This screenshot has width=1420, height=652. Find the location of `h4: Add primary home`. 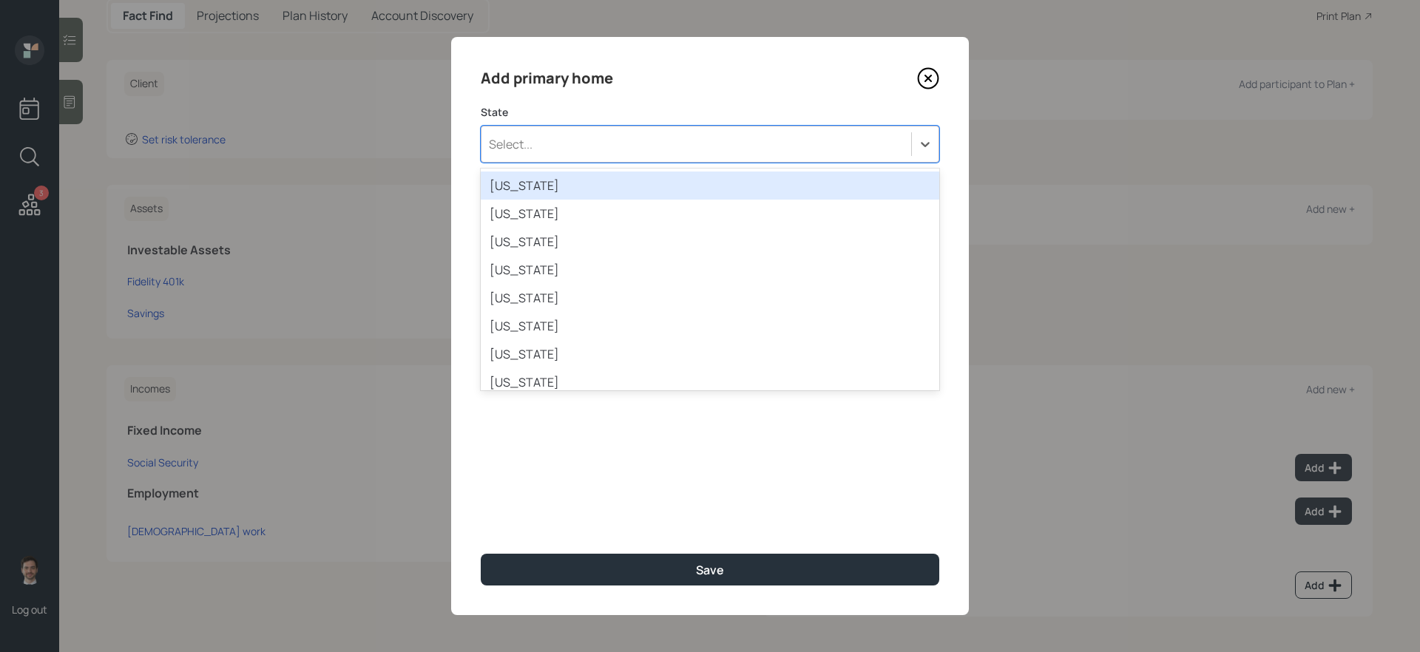

h4: Add primary home is located at coordinates (547, 78).